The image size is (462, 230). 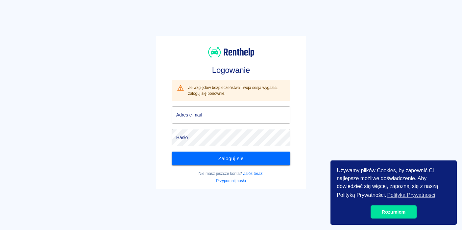 I want to click on a: learn more about cookies, so click(x=411, y=195).